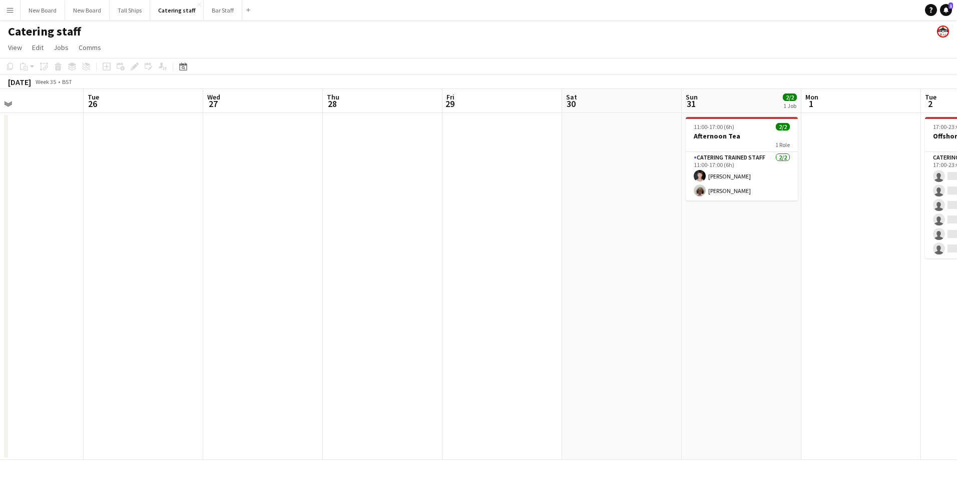 The height and width of the screenshot is (477, 957). I want to click on a: View, so click(15, 48).